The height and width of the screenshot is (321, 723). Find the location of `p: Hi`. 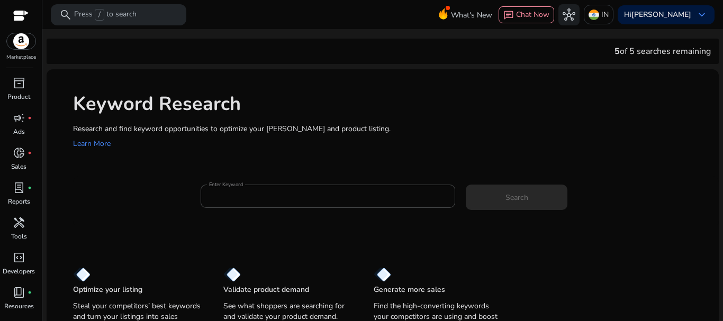

p: Hi is located at coordinates (657, 15).